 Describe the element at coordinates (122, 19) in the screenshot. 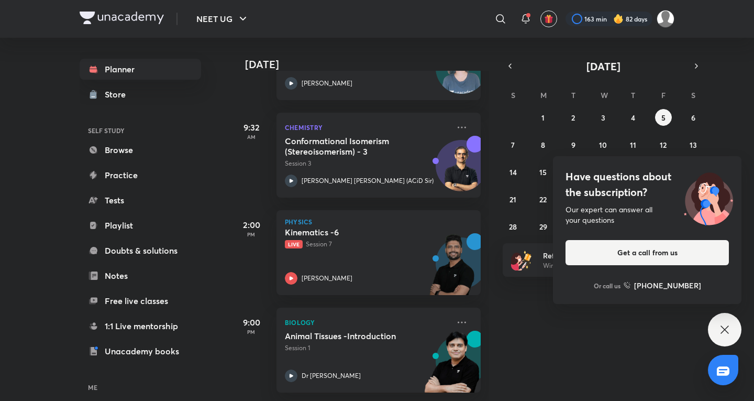

I see `a: Company Logo` at that location.